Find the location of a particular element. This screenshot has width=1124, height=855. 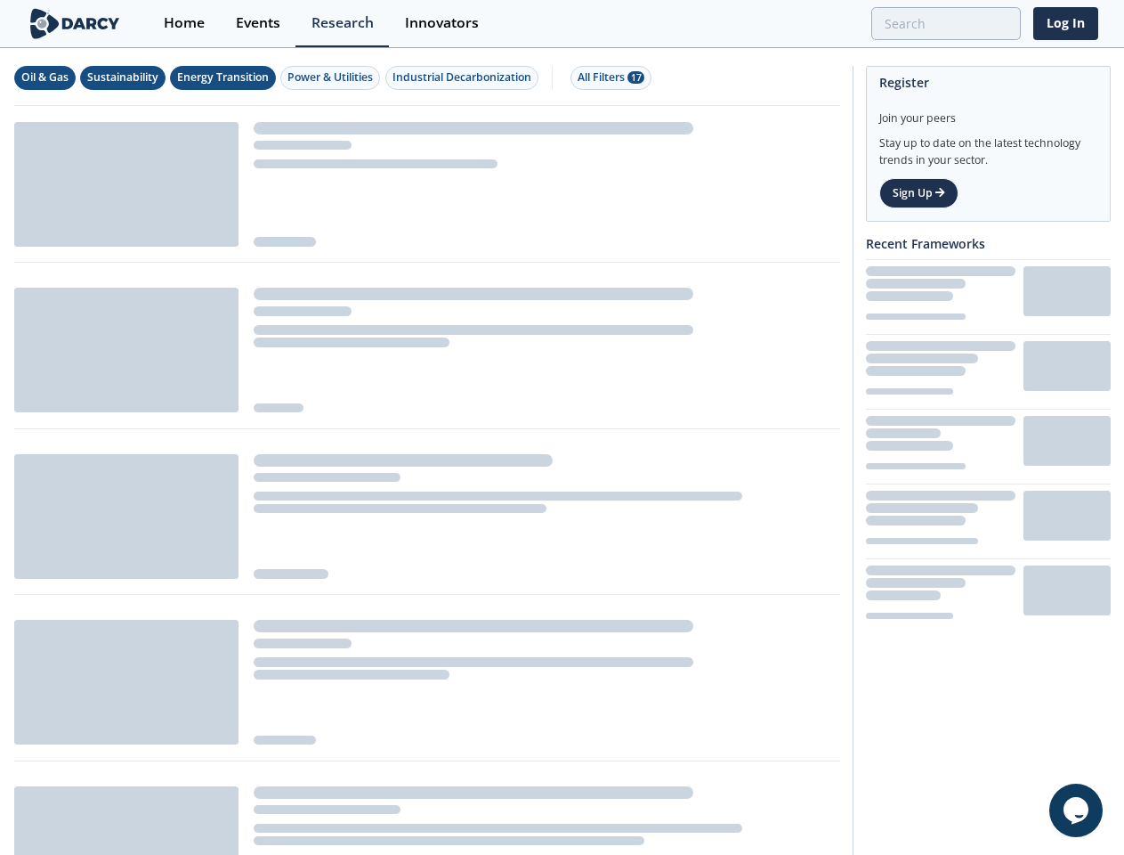

div: Oil & Gas is located at coordinates (45, 77).